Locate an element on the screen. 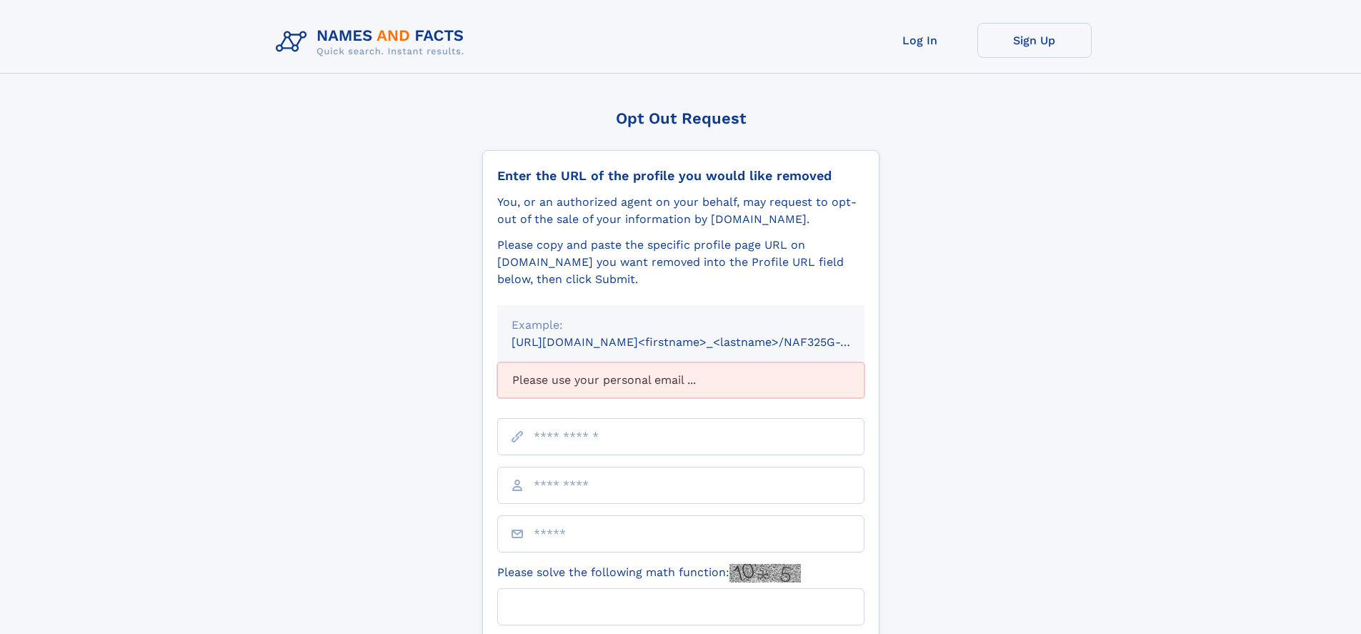  label: Please solve the following math function: is located at coordinates (649, 573).